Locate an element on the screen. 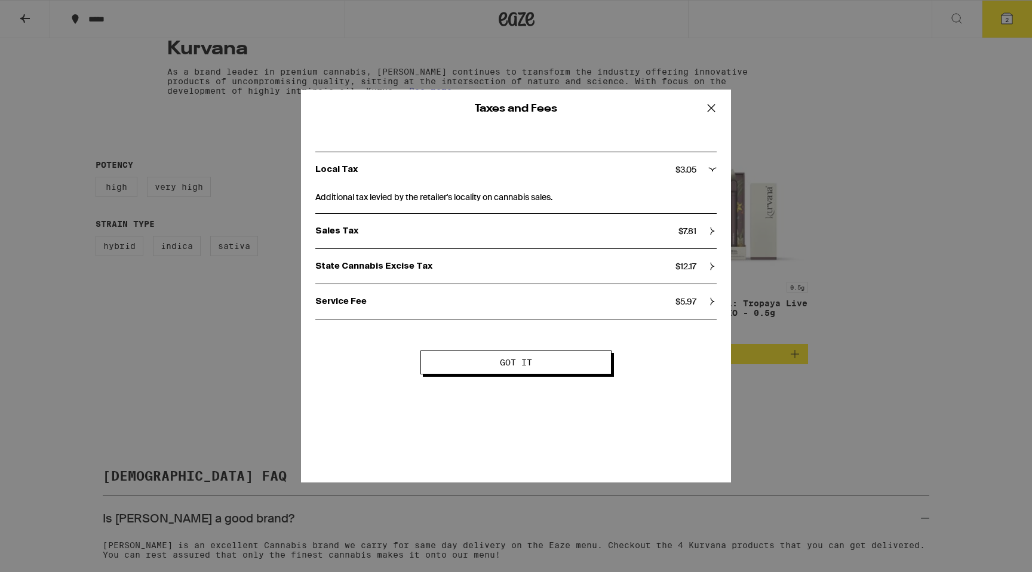  span: Additional tax levied by the retailer's locality on cannabis sales. is located at coordinates (516, 195).